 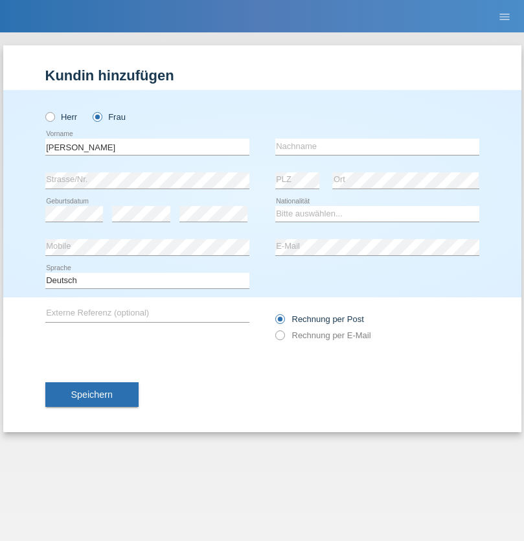 I want to click on span: Speichern, so click(x=92, y=395).